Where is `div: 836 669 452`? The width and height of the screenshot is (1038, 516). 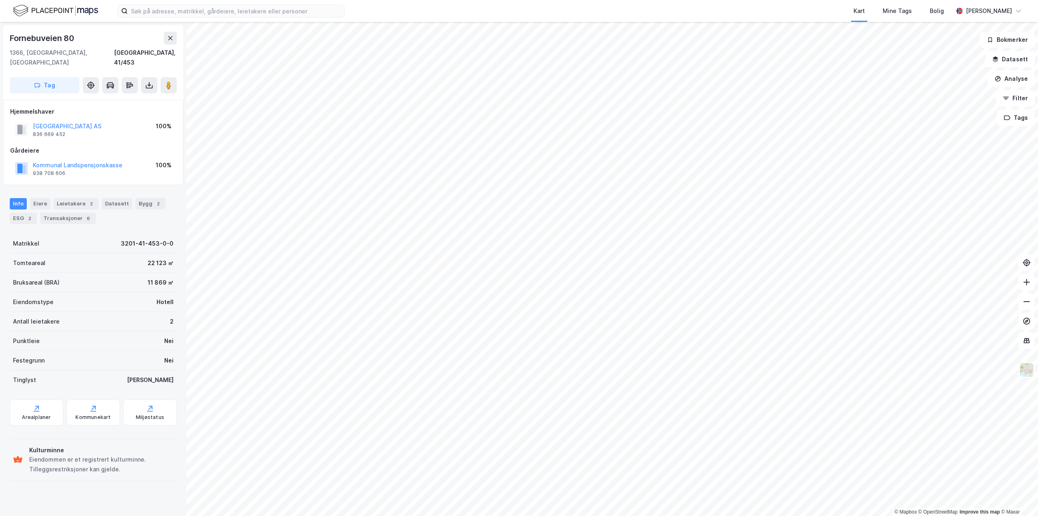
div: 836 669 452 is located at coordinates (49, 134).